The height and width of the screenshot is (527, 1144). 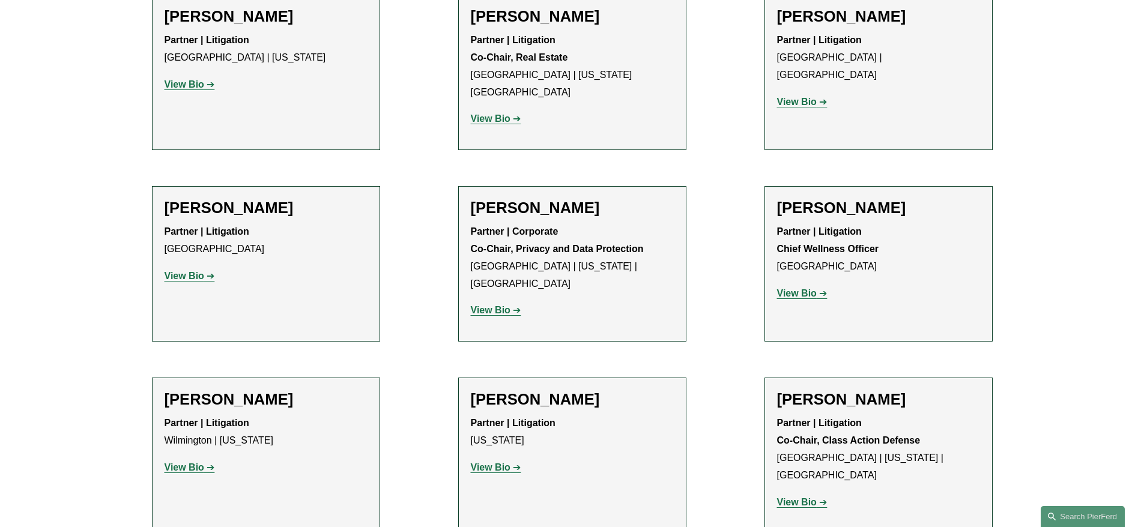 What do you see at coordinates (557, 240) in the screenshot?
I see `strong: Partner | Corporate Co-Chair, Privacy and Data Protection` at bounding box center [557, 240].